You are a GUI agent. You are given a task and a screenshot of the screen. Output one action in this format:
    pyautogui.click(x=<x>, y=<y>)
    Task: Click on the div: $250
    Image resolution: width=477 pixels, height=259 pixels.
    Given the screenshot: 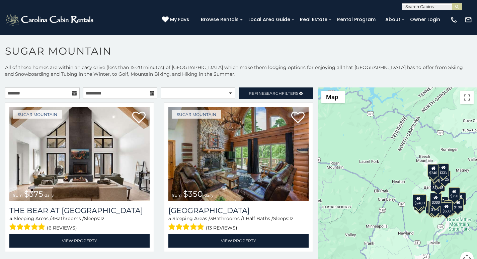 What is the action you would take?
    pyautogui.click(x=454, y=193)
    